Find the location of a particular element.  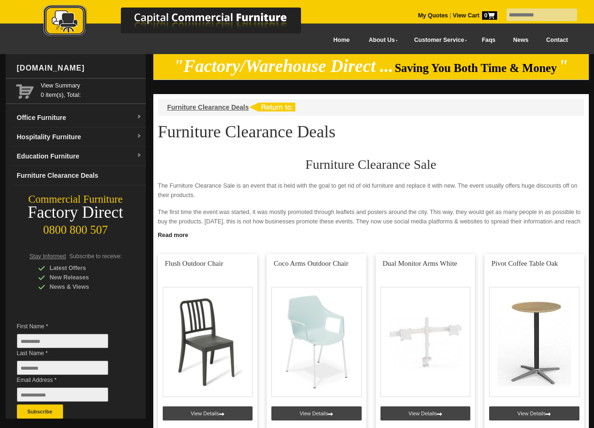

img: return to is located at coordinates (272, 107).